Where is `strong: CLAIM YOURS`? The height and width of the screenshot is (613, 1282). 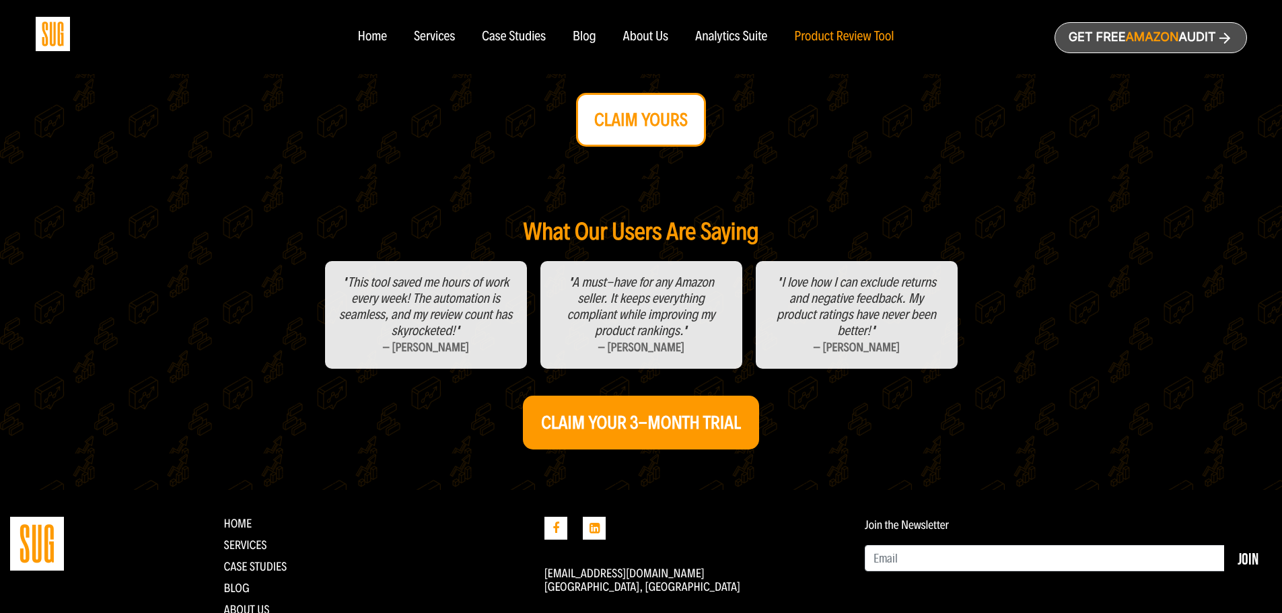 strong: CLAIM YOURS is located at coordinates (641, 120).